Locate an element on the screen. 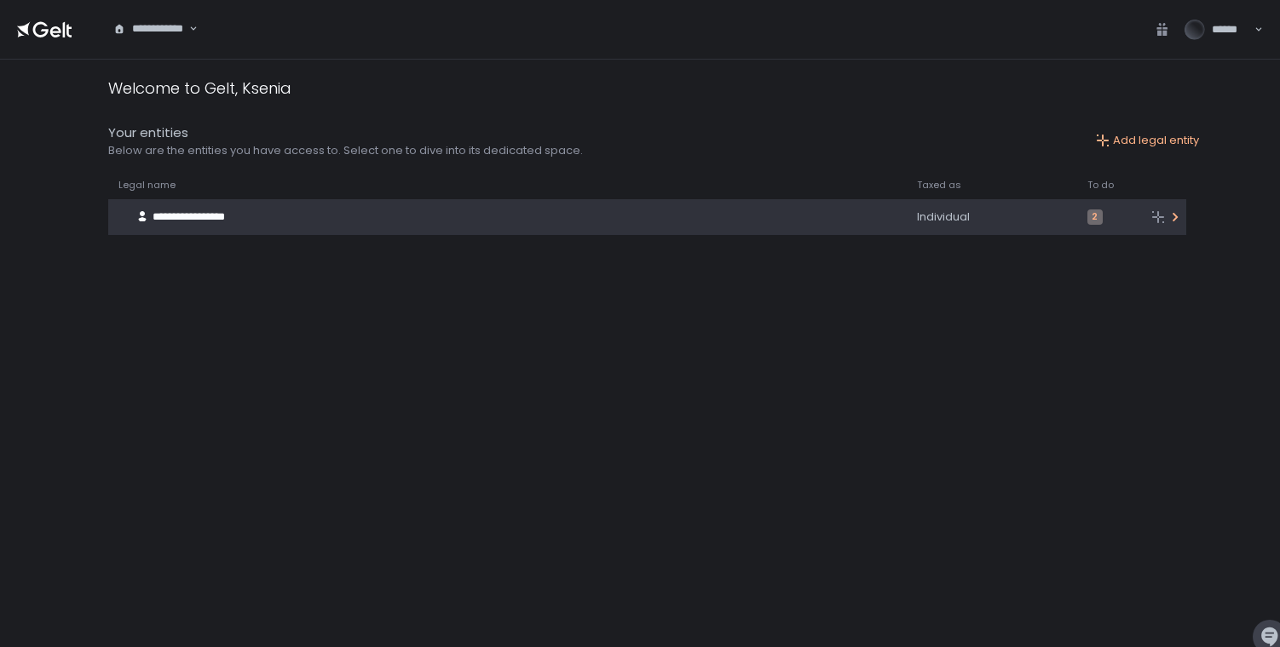 The width and height of the screenshot is (1280, 647). div: Add legal entity is located at coordinates (1147, 141).